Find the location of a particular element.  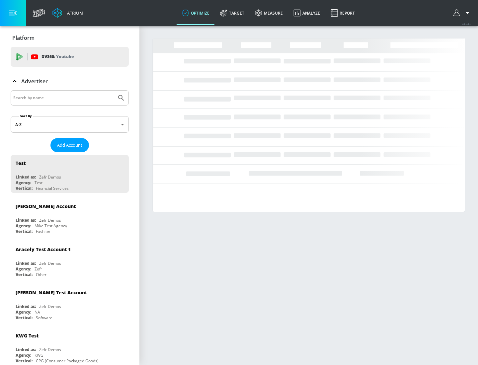

div: DV360: Youtube is located at coordinates (70, 57).